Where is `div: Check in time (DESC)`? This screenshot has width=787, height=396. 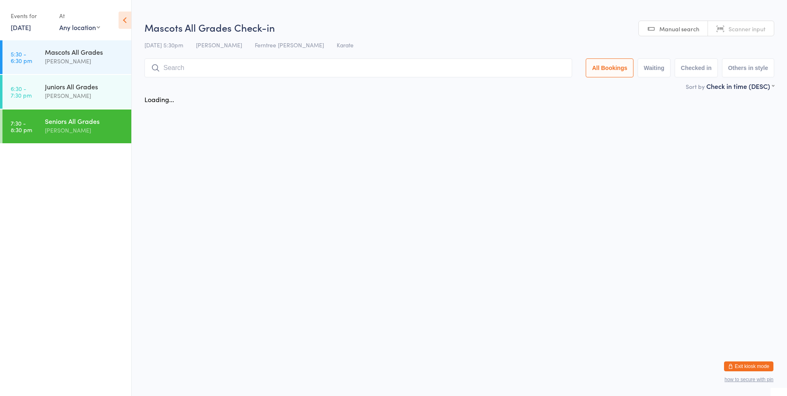
div: Check in time (DESC) is located at coordinates (740, 86).